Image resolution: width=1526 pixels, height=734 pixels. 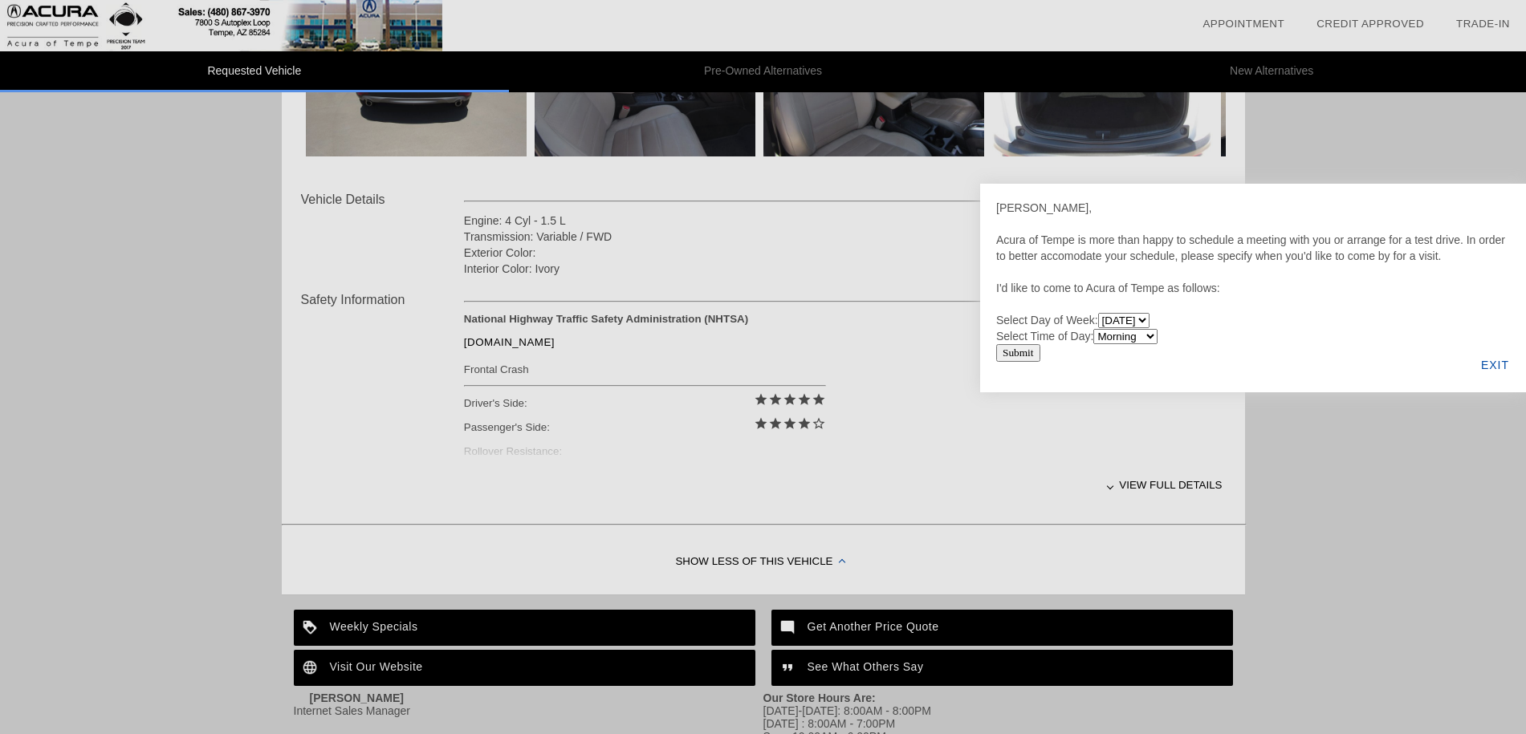 What do you see at coordinates (1483, 23) in the screenshot?
I see `a: Trade-In` at bounding box center [1483, 23].